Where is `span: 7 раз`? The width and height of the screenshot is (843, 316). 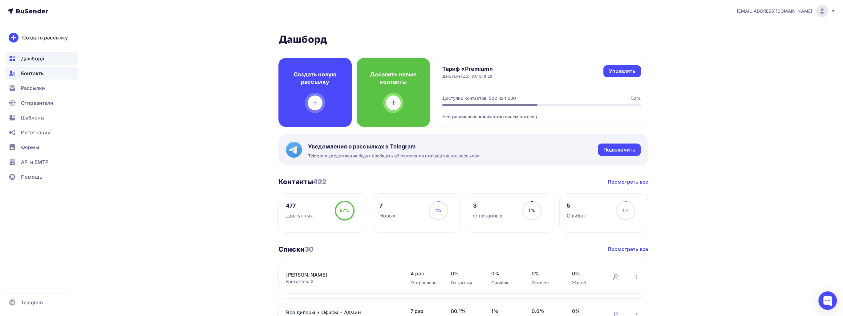
span: 7 раз is located at coordinates (425, 311).